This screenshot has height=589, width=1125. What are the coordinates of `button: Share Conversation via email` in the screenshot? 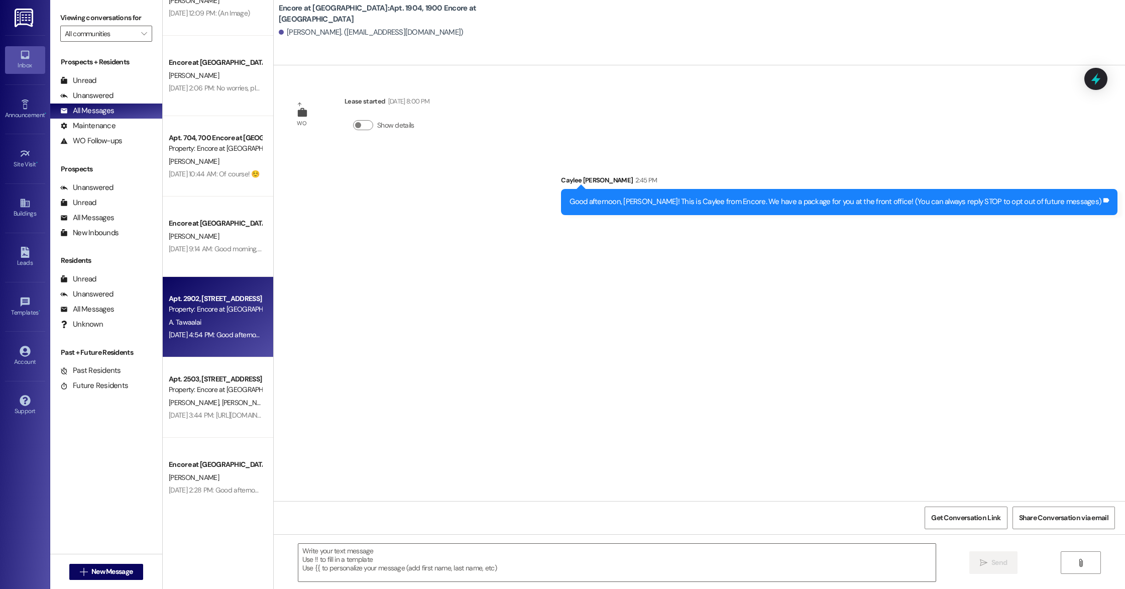 It's located at (1064, 518).